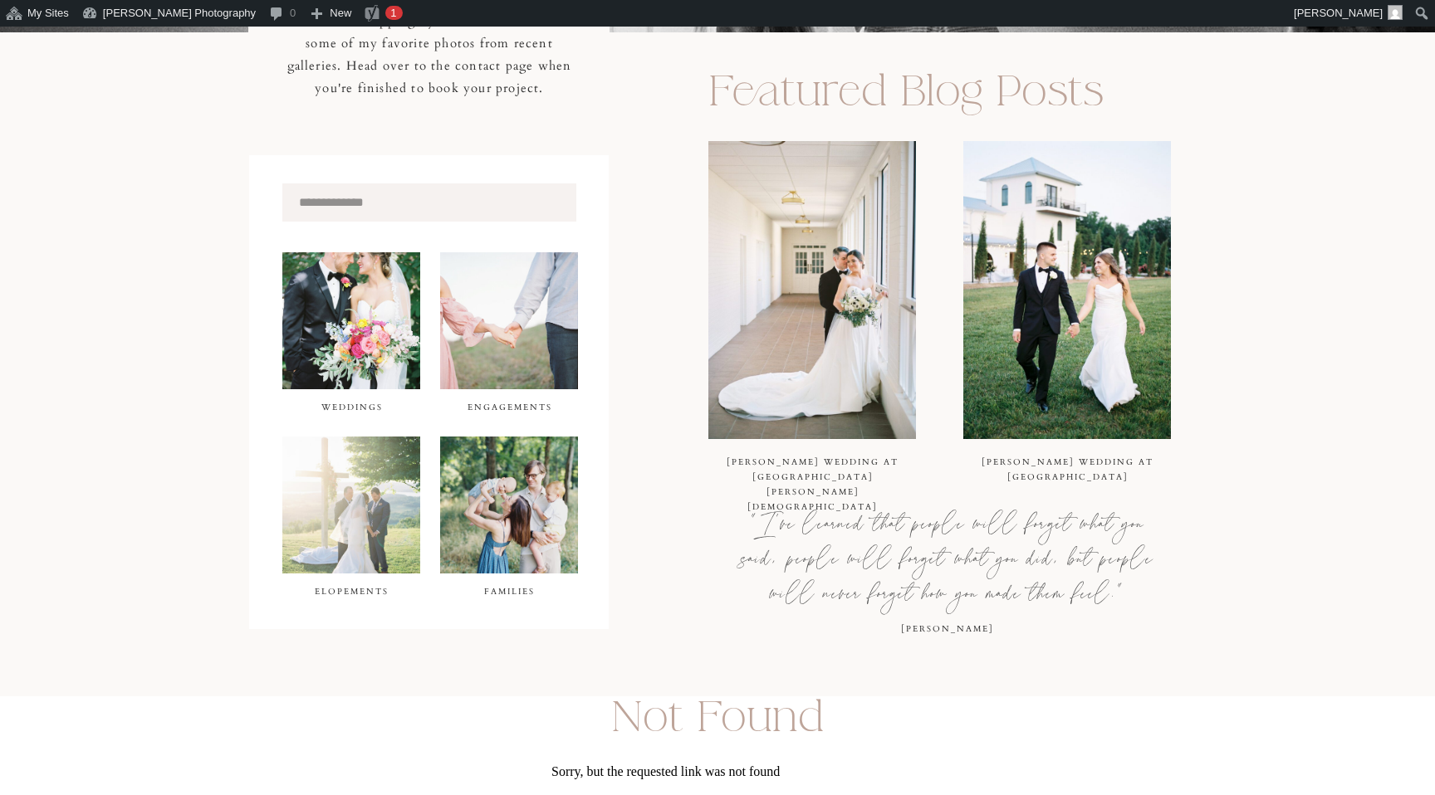 This screenshot has width=1435, height=795. What do you see at coordinates (717, 718) in the screenshot?
I see `h1: Not Found` at bounding box center [717, 718].